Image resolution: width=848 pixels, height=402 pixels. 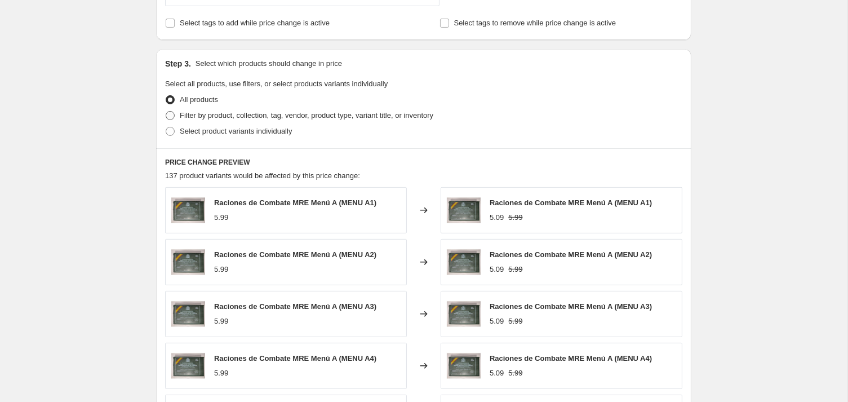 I want to click on h6: PRICE CHANGE PREVIEW, so click(x=424, y=162).